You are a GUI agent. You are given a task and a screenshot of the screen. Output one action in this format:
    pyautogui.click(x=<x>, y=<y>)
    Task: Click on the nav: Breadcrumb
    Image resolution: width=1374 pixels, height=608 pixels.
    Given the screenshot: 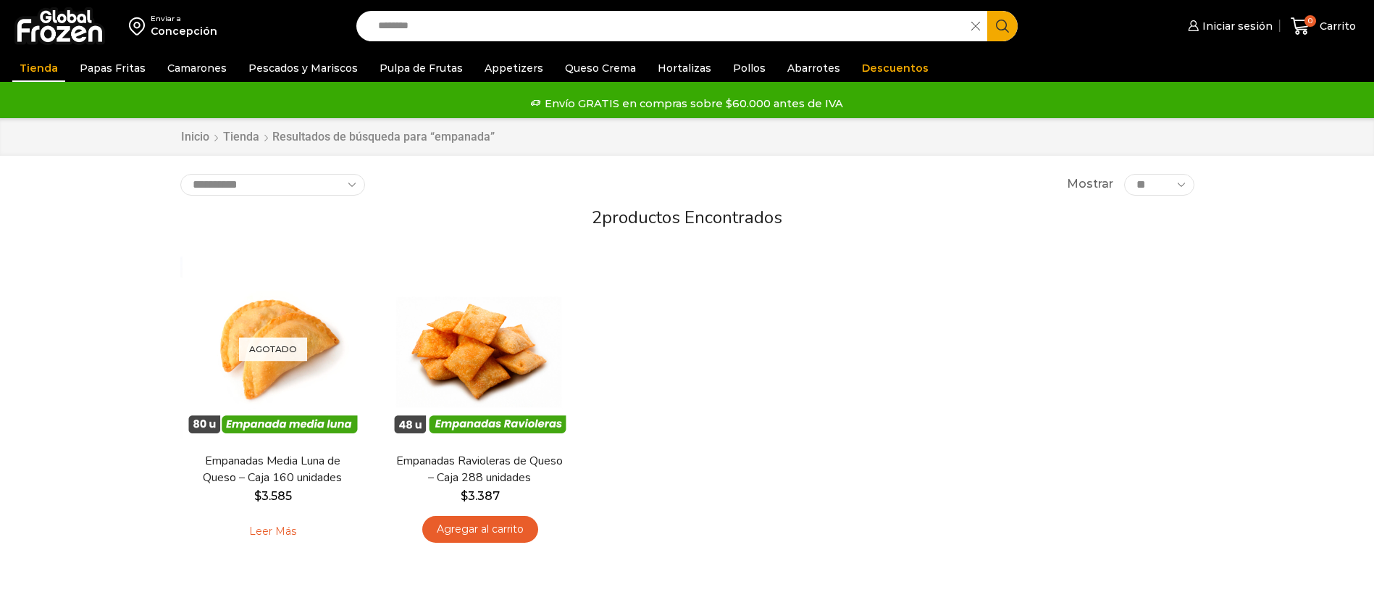 What is the action you would take?
    pyautogui.click(x=338, y=137)
    